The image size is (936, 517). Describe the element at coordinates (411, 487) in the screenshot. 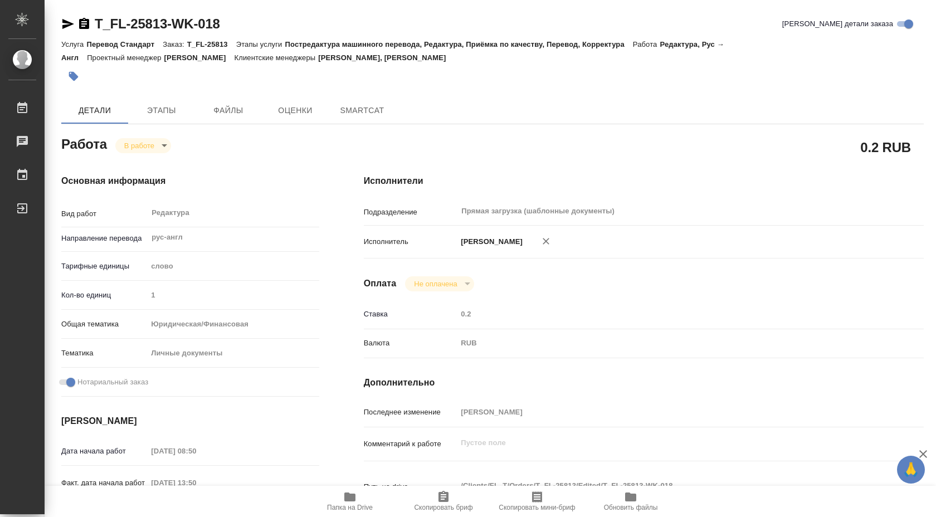

I see `p: Путь на drive` at that location.